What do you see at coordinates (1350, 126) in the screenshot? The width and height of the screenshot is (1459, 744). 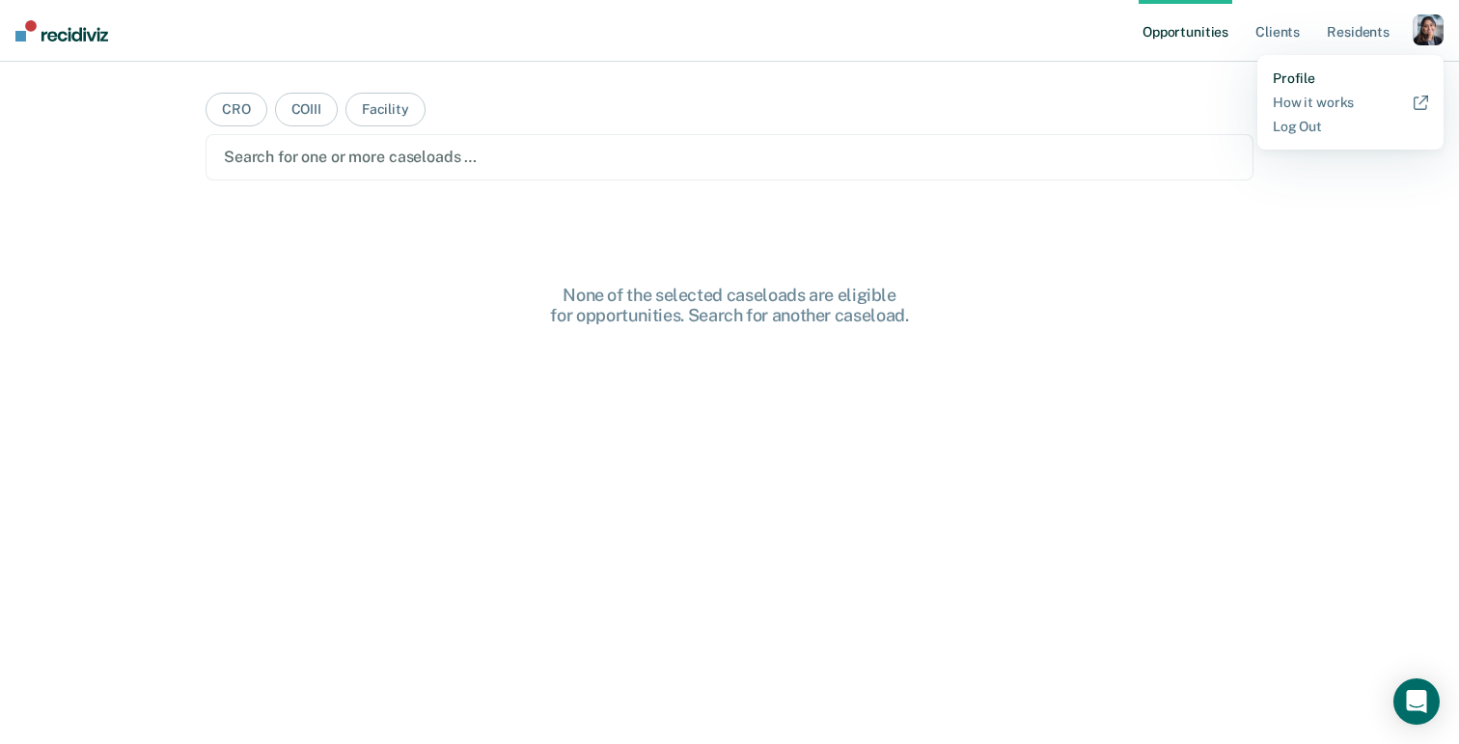 I see `a: Log Out` at bounding box center [1350, 126].